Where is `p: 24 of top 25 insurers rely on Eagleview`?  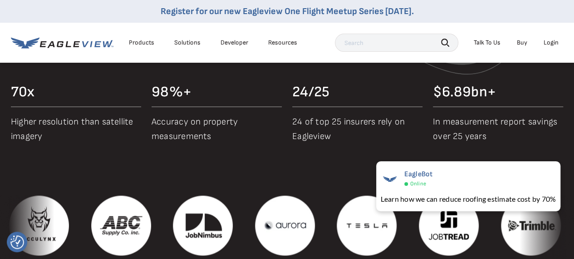 p: 24 of top 25 insurers rely on Eagleview is located at coordinates (357, 129).